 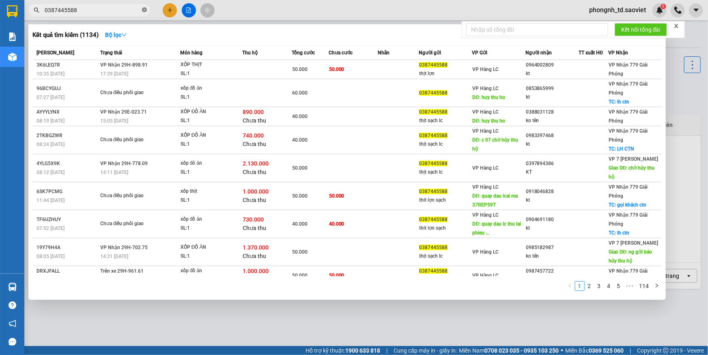 I want to click on li: Next 5 Pages, so click(x=630, y=286).